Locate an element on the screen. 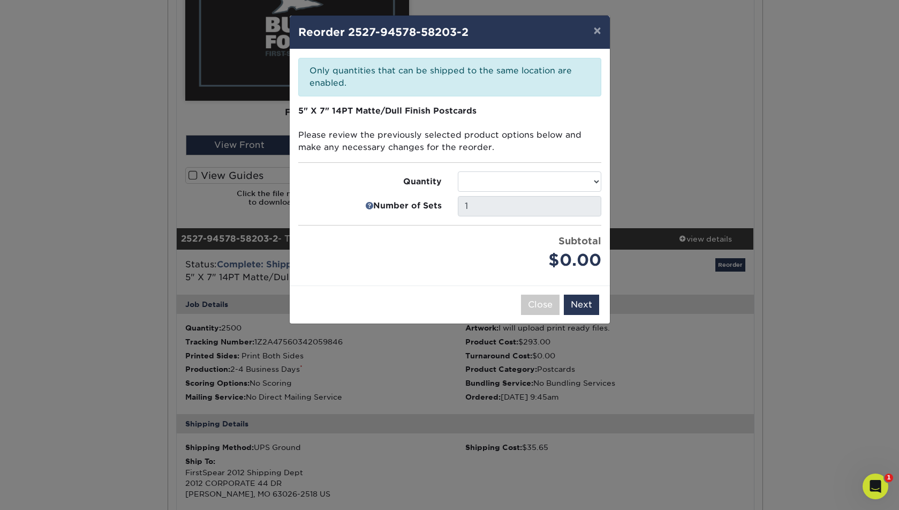 The image size is (899, 510). button: Close is located at coordinates (540, 305).